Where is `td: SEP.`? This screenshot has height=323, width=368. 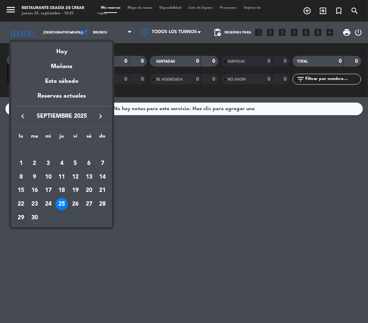 td: SEP. is located at coordinates (62, 150).